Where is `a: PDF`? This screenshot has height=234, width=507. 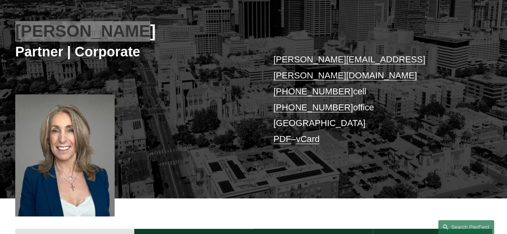
a: PDF is located at coordinates (282, 139).